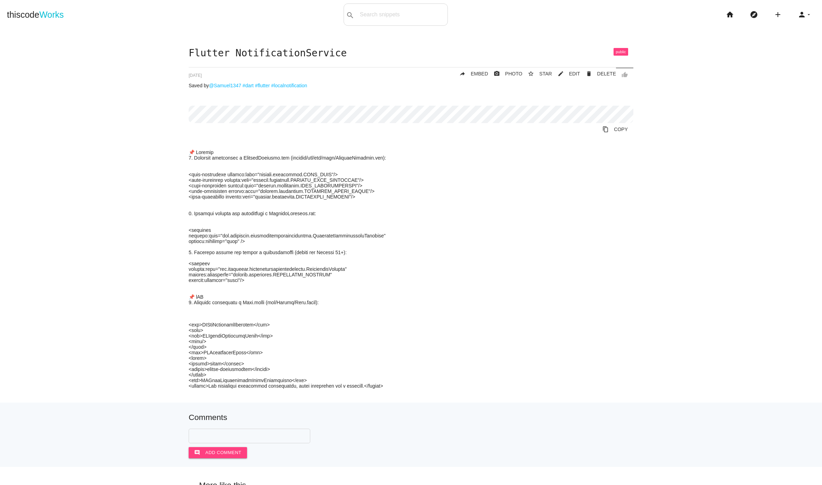 The image size is (822, 485). I want to click on i: arrow_drop_down, so click(809, 15).